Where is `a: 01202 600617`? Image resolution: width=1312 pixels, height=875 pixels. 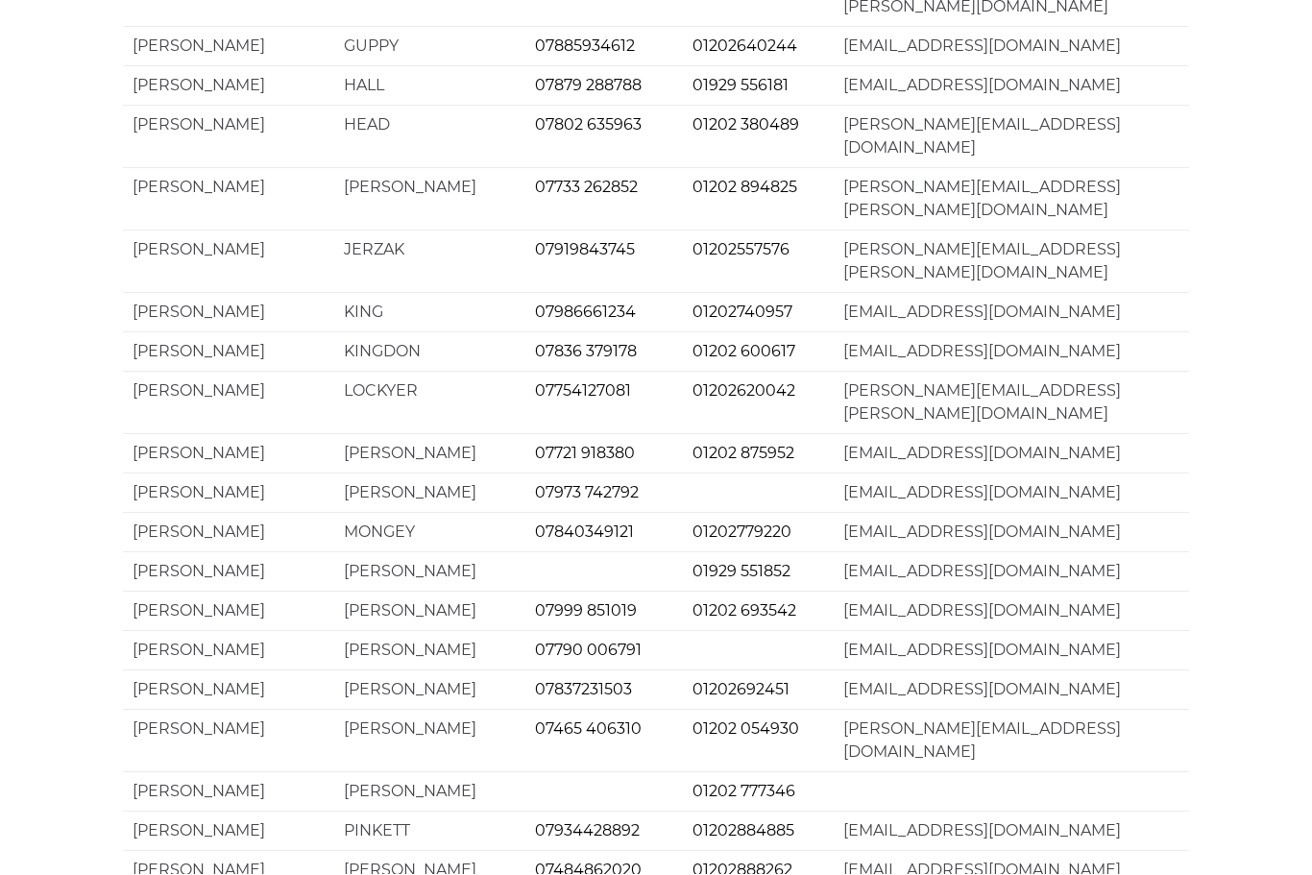 a: 01202 600617 is located at coordinates (743, 352).